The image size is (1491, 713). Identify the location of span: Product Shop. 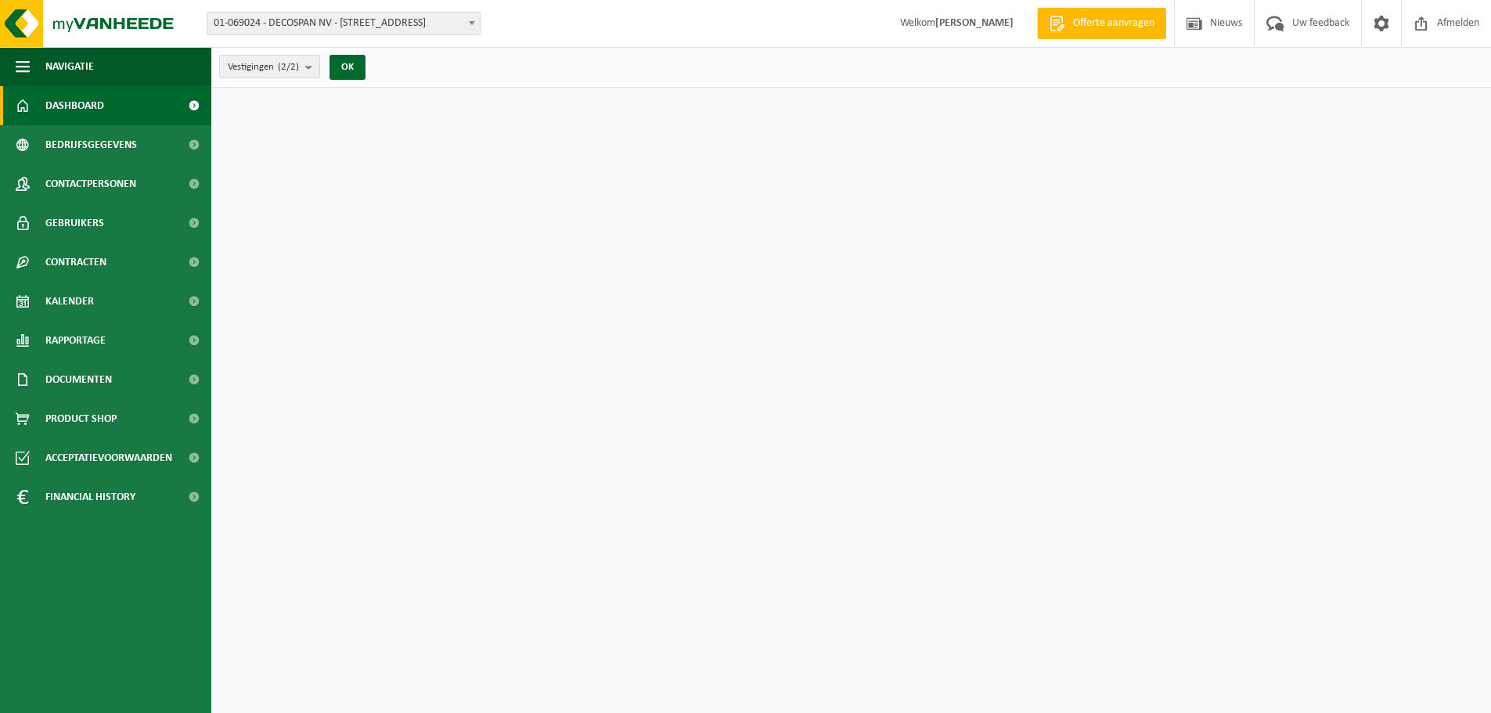
(81, 419).